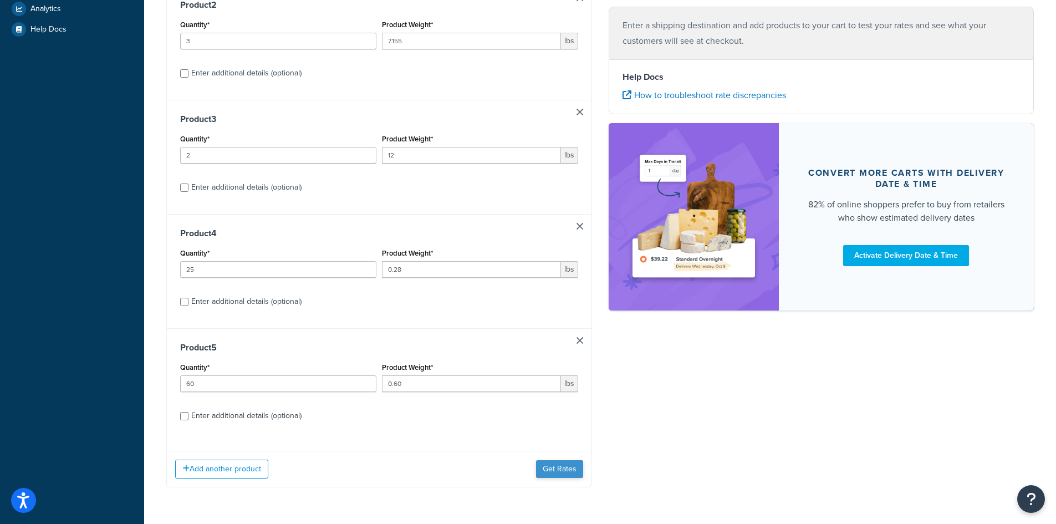 The height and width of the screenshot is (524, 1056). Describe the element at coordinates (704, 95) in the screenshot. I see `a: How to troubleshoot rate discrepancies` at that location.